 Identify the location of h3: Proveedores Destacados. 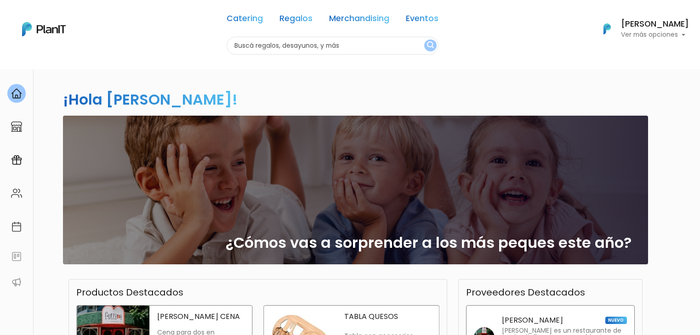
(525, 293).